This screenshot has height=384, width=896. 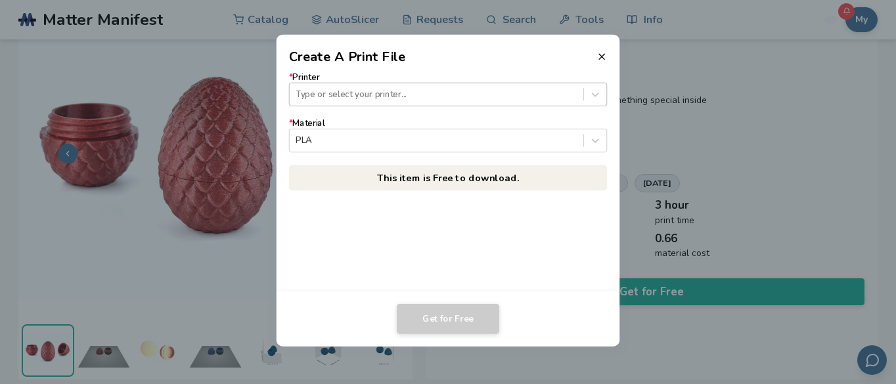 I want to click on input: *MaterialPLA, so click(x=297, y=140).